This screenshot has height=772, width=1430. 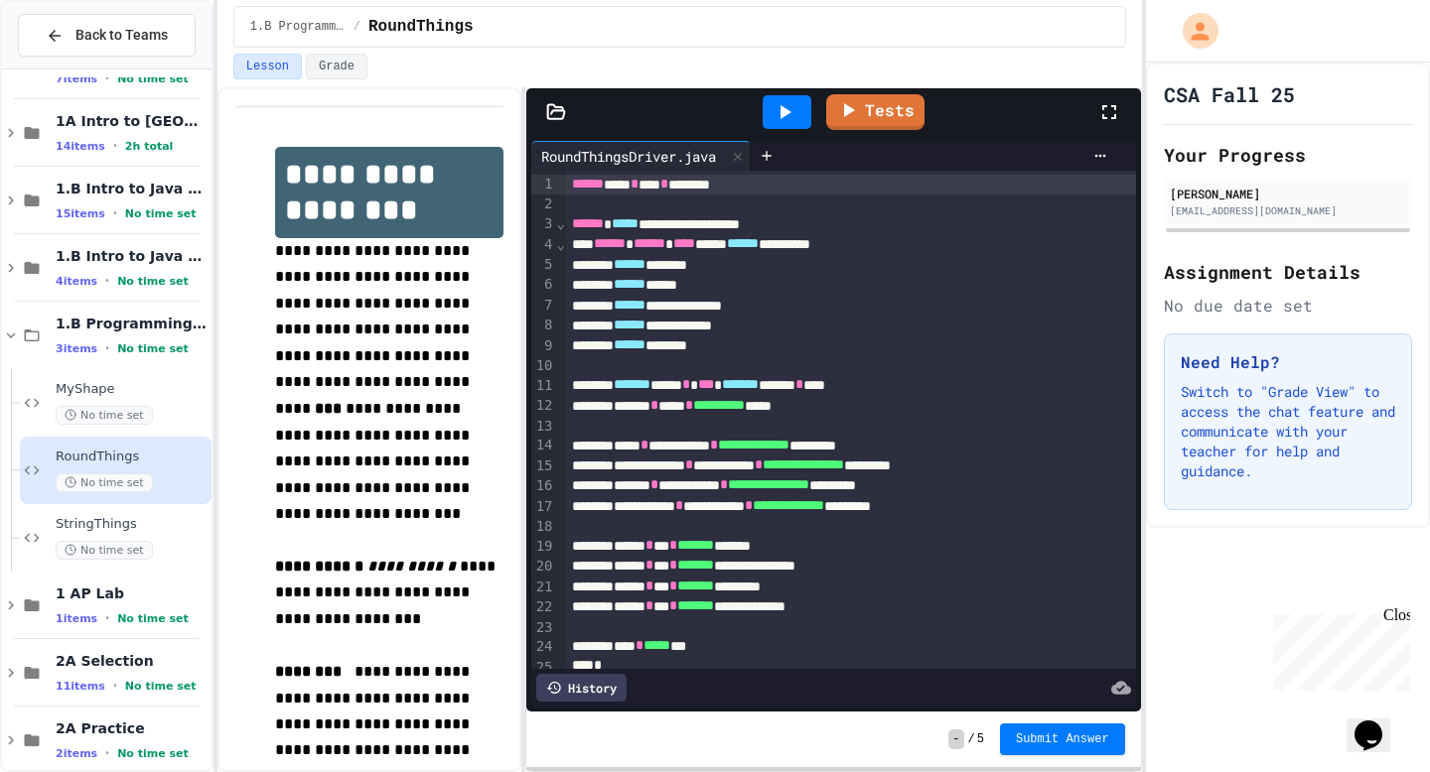 What do you see at coordinates (543, 507) in the screenshot?
I see `div: 17` at bounding box center [543, 507].